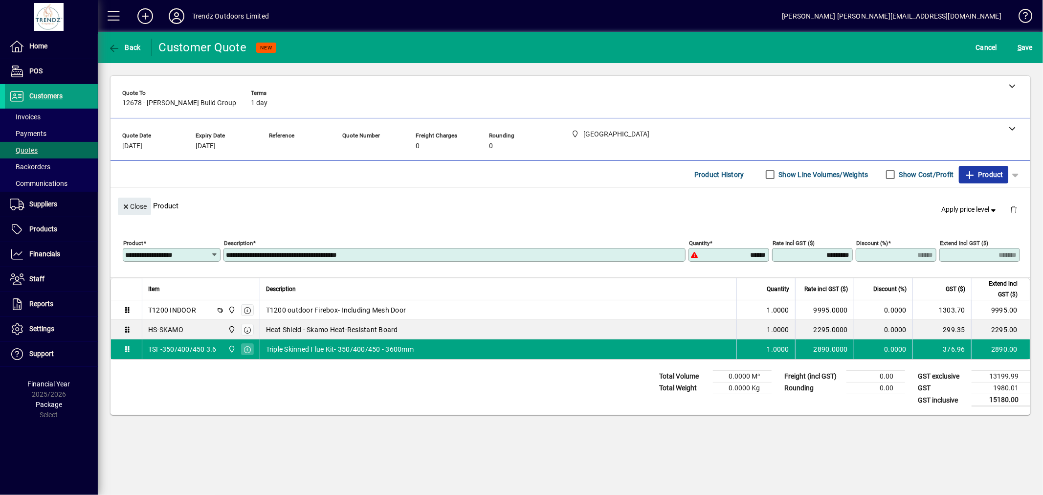 The width and height of the screenshot is (1043, 495). Describe the element at coordinates (36, 71) in the screenshot. I see `span: POS` at that location.